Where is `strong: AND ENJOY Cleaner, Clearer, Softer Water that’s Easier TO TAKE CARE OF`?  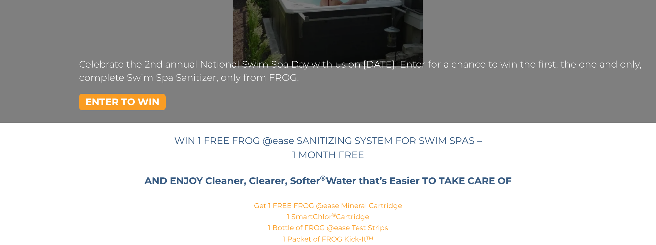
strong: AND ENJOY Cleaner, Clearer, Softer Water that’s Easier TO TAKE CARE OF is located at coordinates (328, 181).